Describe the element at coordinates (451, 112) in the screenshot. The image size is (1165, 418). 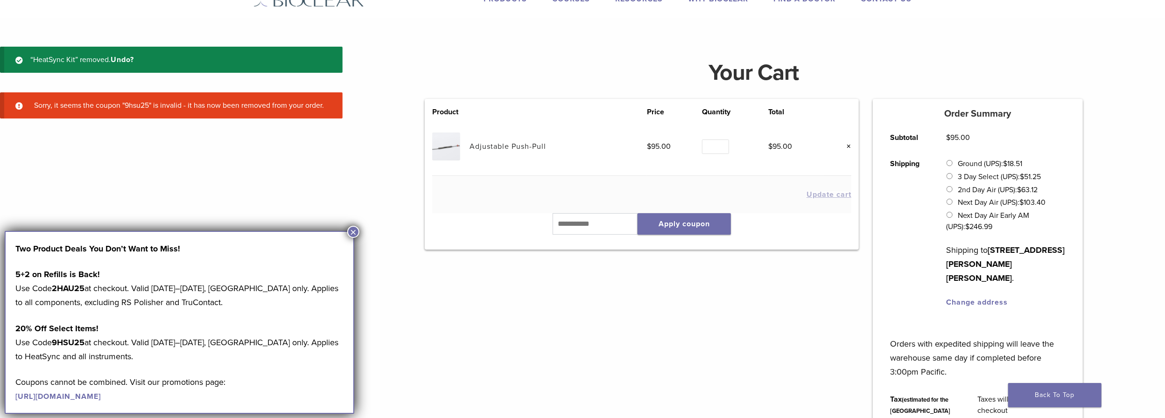
I see `th: Product` at that location.